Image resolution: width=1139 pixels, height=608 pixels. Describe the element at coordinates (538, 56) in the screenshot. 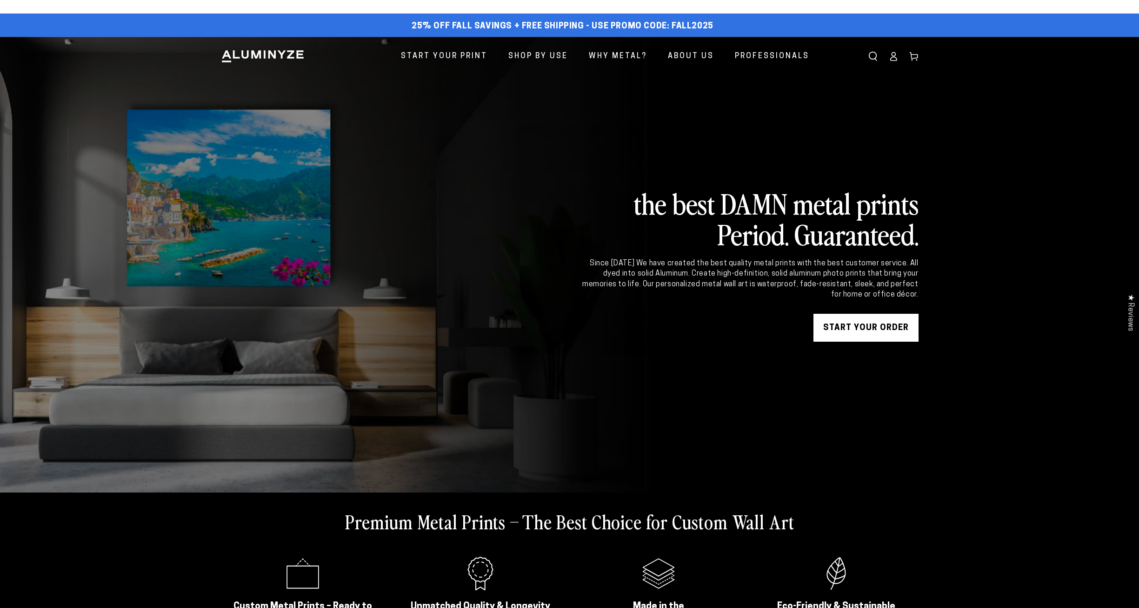

I see `span: Shop By Use` at that location.